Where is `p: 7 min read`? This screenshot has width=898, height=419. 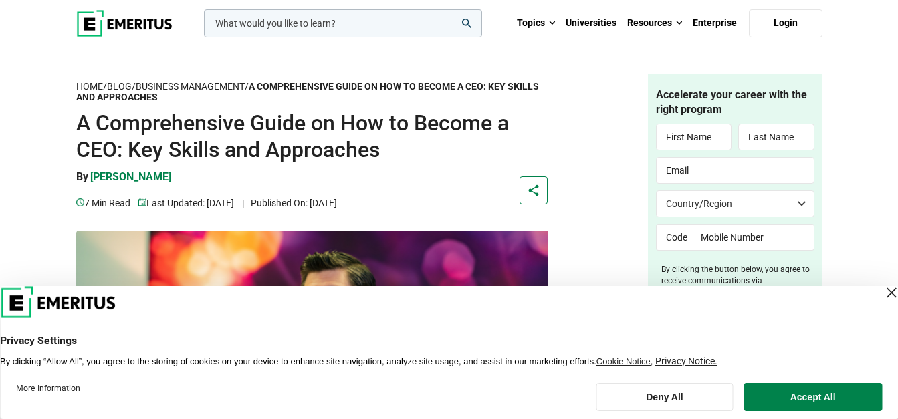 p: 7 min read is located at coordinates (103, 203).